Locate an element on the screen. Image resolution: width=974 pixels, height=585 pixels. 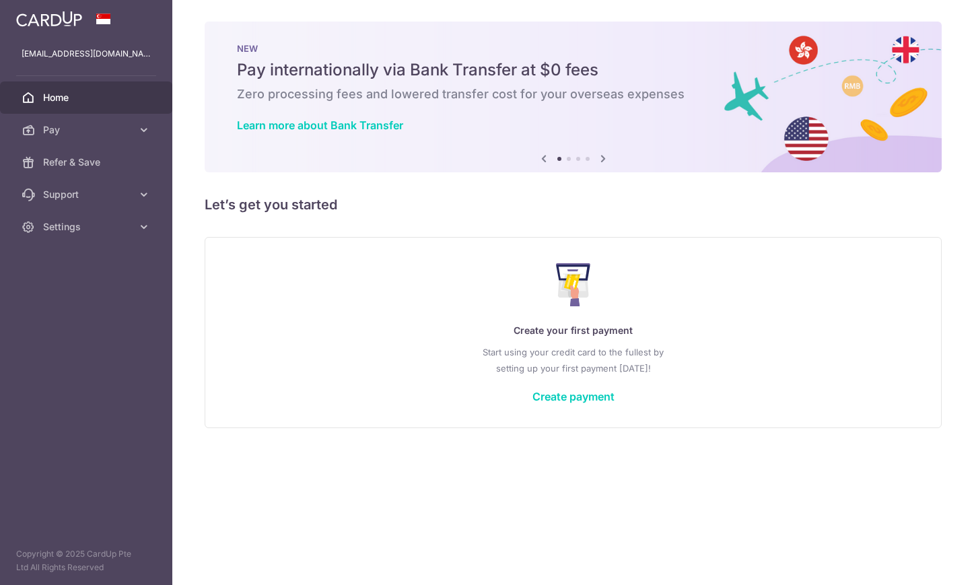
span: Refer & Save is located at coordinates (88, 162).